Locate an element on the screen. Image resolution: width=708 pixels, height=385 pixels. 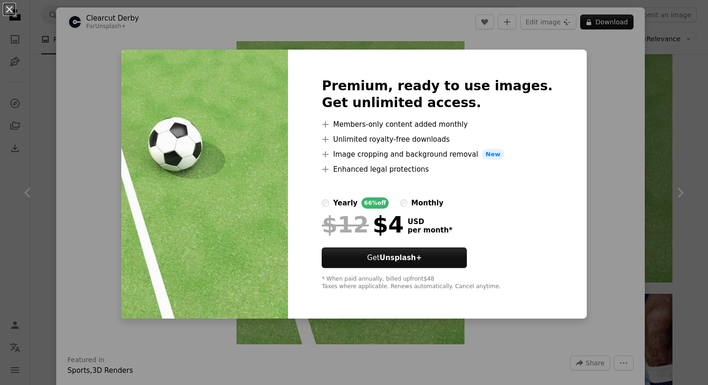
span: per month * is located at coordinates (430, 230).